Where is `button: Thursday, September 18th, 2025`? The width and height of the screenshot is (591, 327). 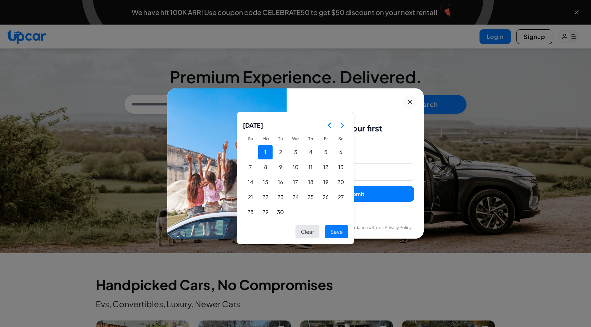
button: Thursday, September 18th, 2025 is located at coordinates (310, 183).